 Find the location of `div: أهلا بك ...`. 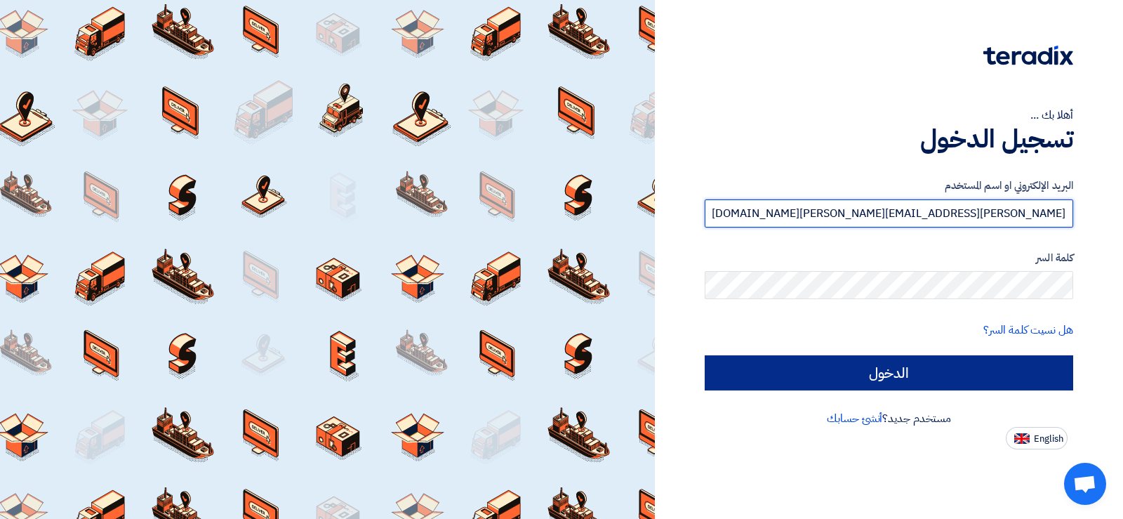

div: أهلا بك ... is located at coordinates (889, 115).